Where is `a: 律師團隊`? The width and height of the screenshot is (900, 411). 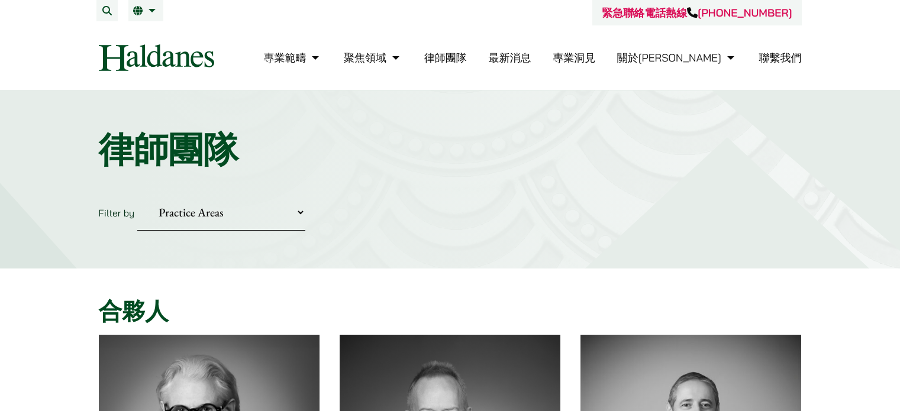
a: 律師團隊 is located at coordinates (446, 57).